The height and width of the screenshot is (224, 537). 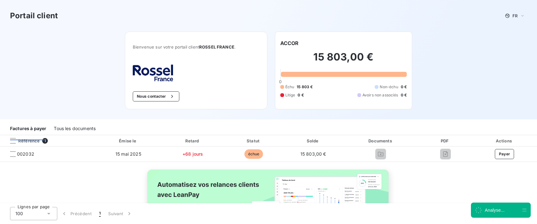 I want to click on span: Échu, so click(x=290, y=87).